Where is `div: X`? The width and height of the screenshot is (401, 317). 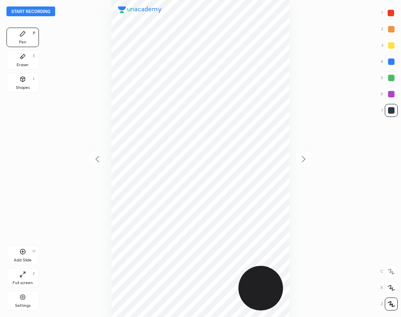
div: X is located at coordinates (389, 287).